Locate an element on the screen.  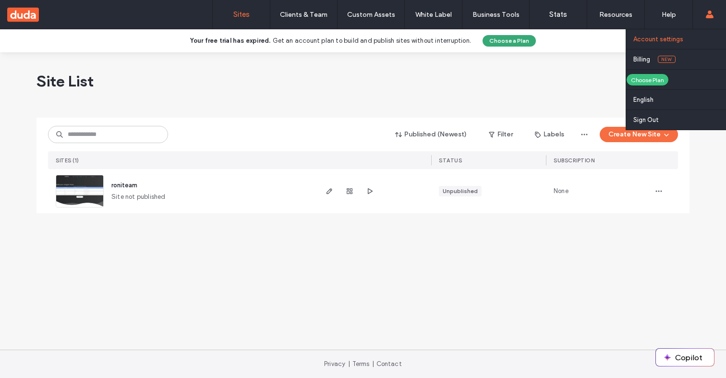
div: Unpublished is located at coordinates (460, 191).